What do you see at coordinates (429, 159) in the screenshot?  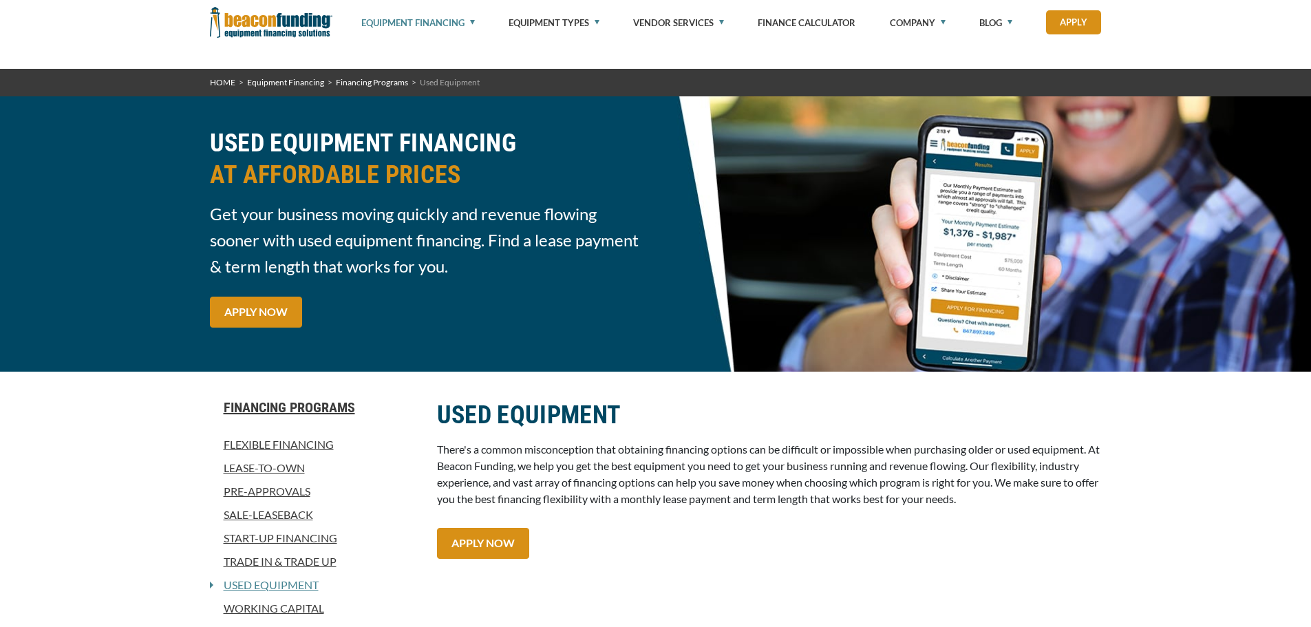 I see `h2: USED EQUIPMENT FINANCING` at bounding box center [429, 159].